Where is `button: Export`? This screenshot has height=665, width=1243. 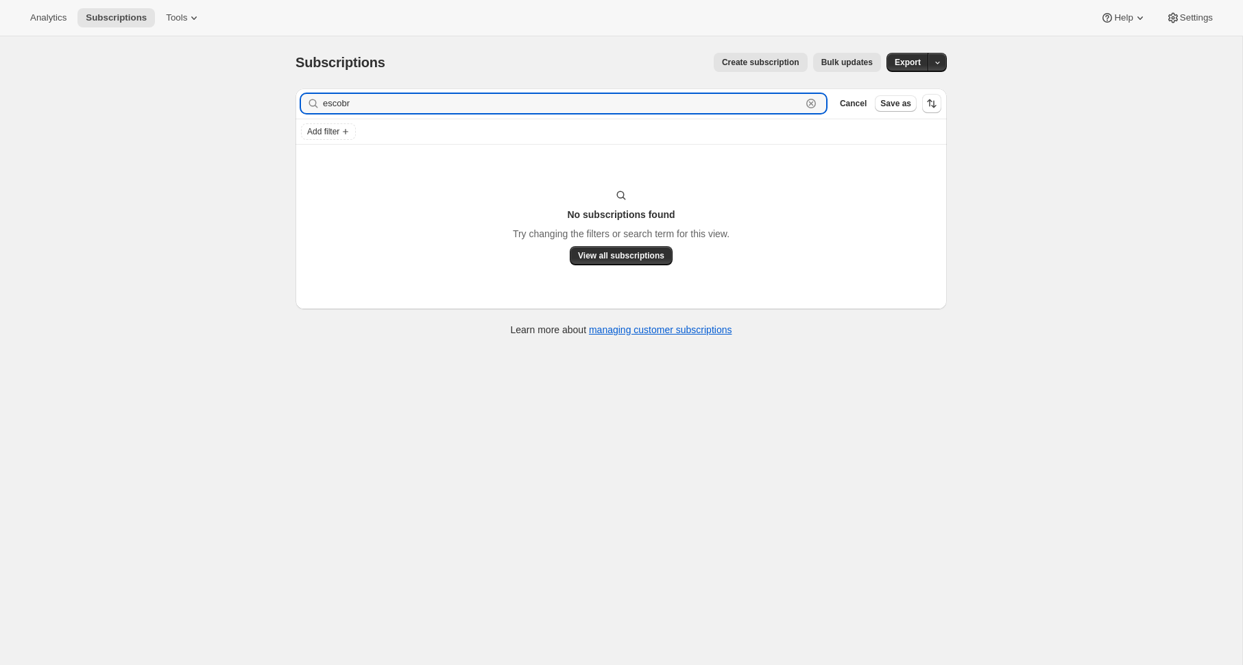
button: Export is located at coordinates (907, 62).